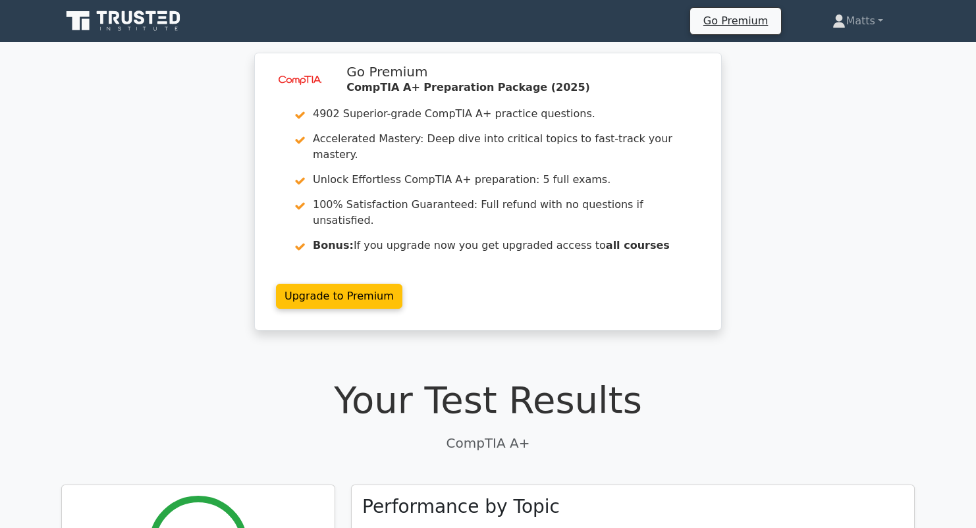  I want to click on a: Matts, so click(857, 21).